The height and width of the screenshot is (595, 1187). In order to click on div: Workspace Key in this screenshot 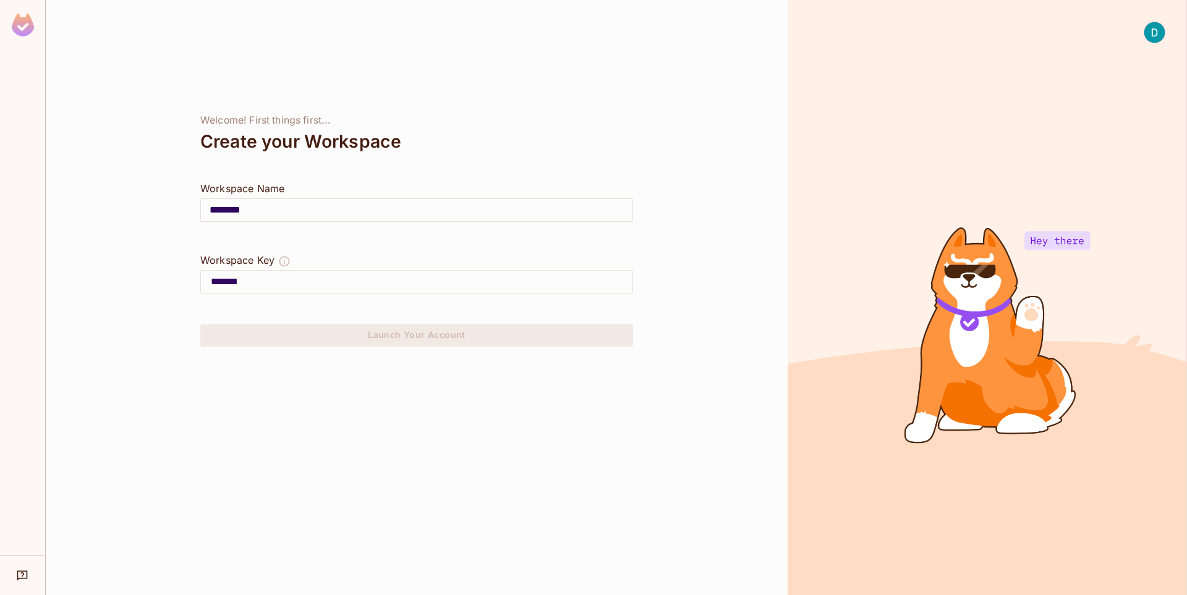, I will do `click(237, 260)`.